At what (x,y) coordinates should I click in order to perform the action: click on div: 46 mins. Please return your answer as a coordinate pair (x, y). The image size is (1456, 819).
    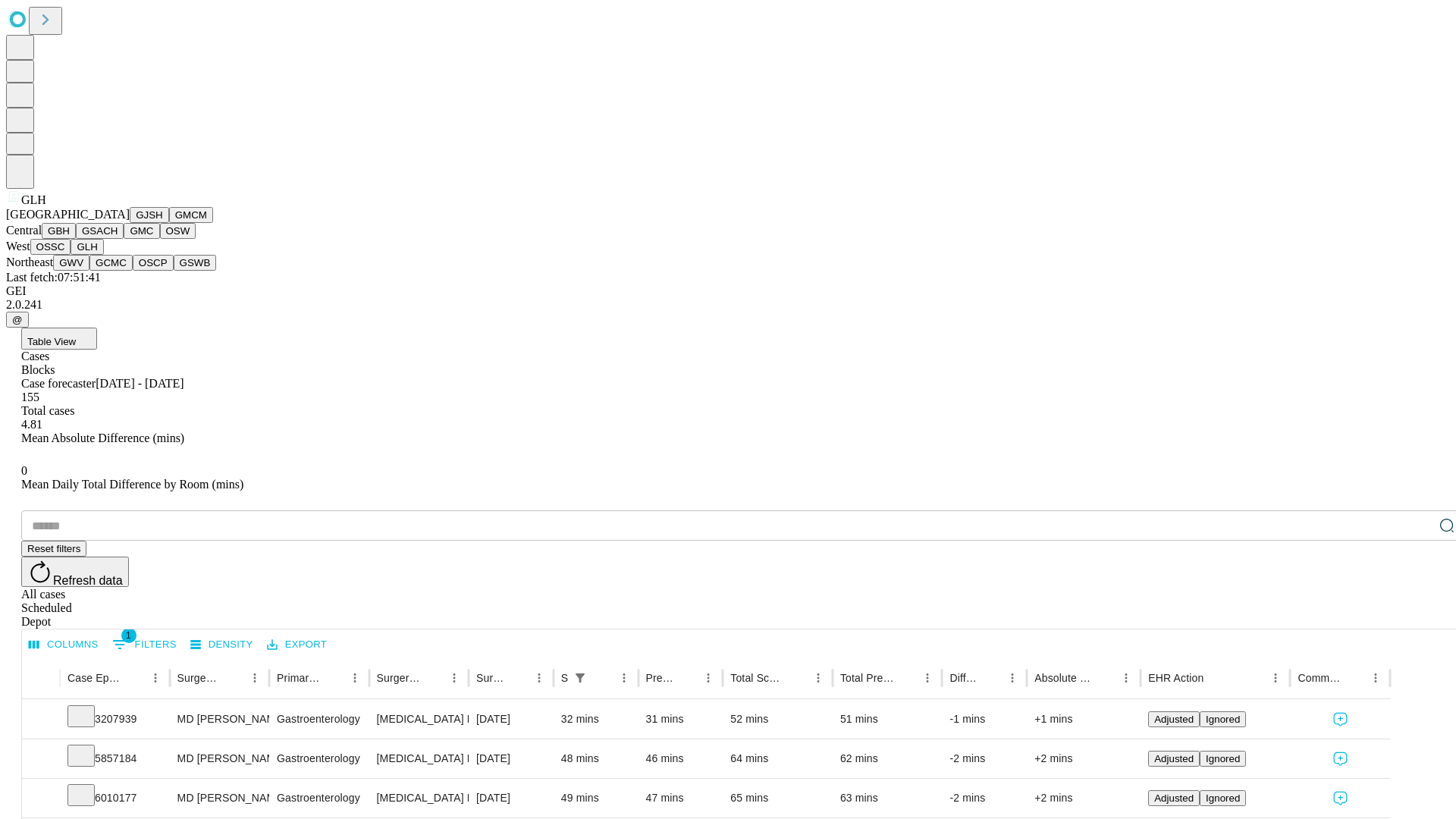
    Looking at the image, I should click on (681, 758).